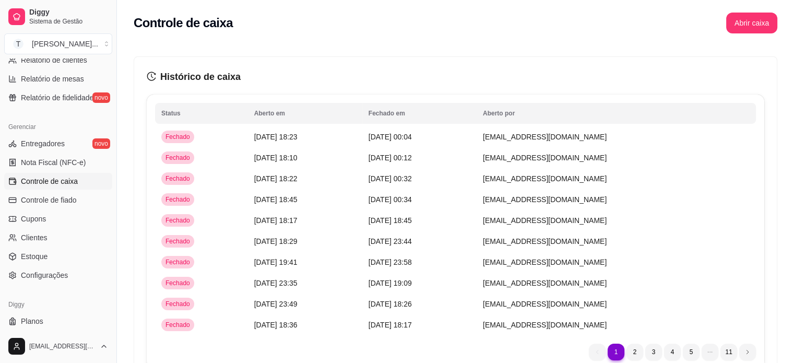 This screenshot has width=794, height=363. What do you see at coordinates (58, 256) in the screenshot?
I see `a: Estoque` at bounding box center [58, 256].